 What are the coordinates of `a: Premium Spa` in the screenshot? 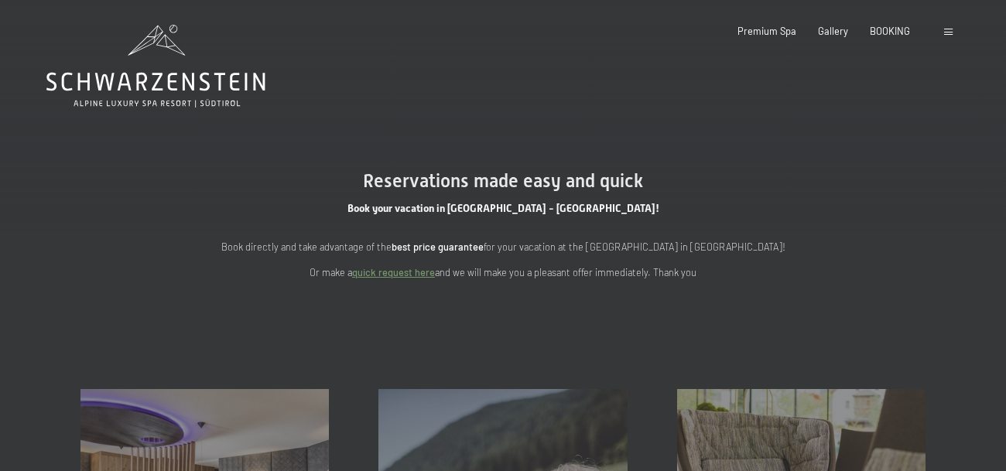 It's located at (767, 31).